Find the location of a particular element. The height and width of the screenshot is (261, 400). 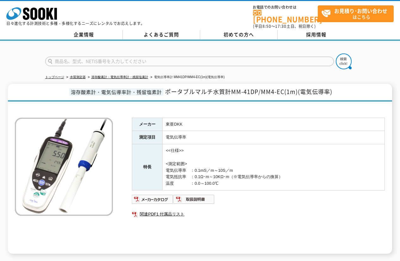

a: トップページ is located at coordinates (55, 77).